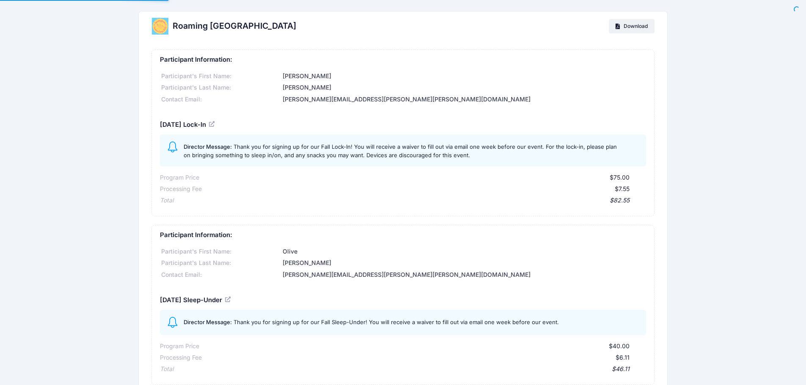  I want to click on a: Download, so click(632, 26).